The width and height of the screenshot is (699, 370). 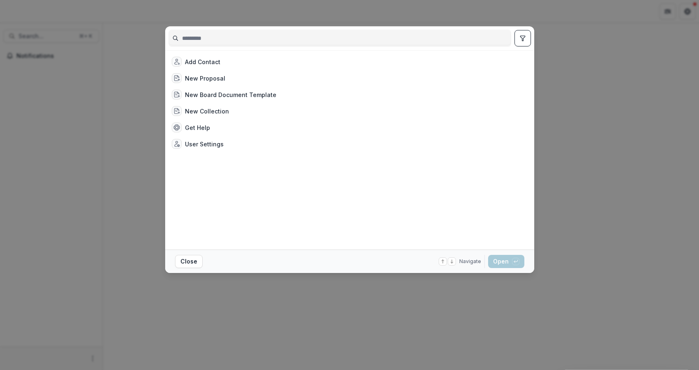 What do you see at coordinates (204, 144) in the screenshot?
I see `div: User Settings` at bounding box center [204, 144].